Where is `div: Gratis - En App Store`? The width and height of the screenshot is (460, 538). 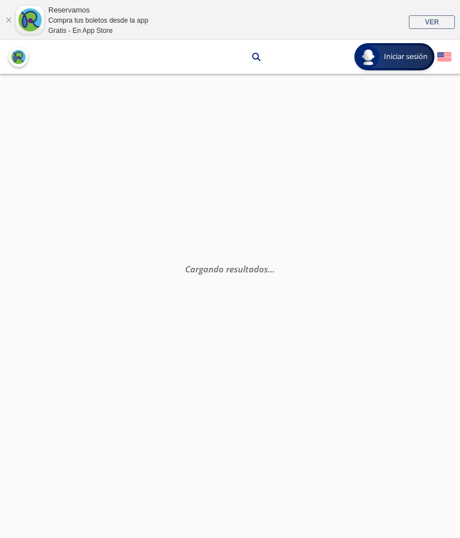
div: Gratis - En App Store is located at coordinates (98, 31).